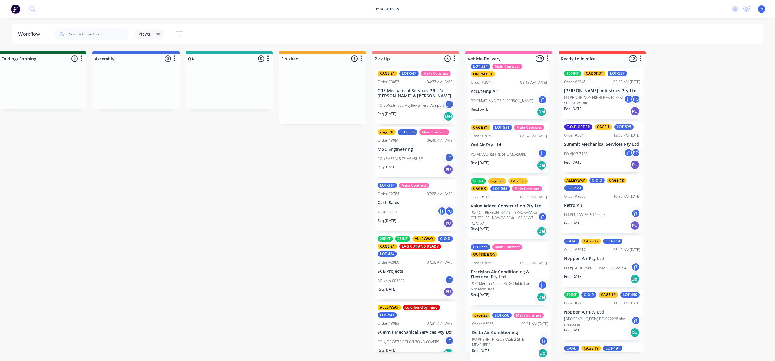  I want to click on input: Search for orders..., so click(99, 34).